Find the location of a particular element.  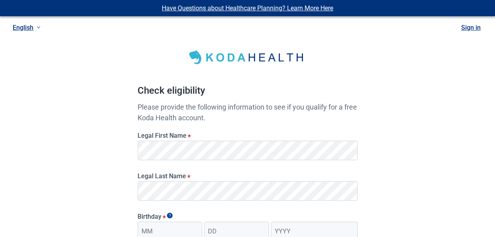

img: Koda Health is located at coordinates (248, 58).